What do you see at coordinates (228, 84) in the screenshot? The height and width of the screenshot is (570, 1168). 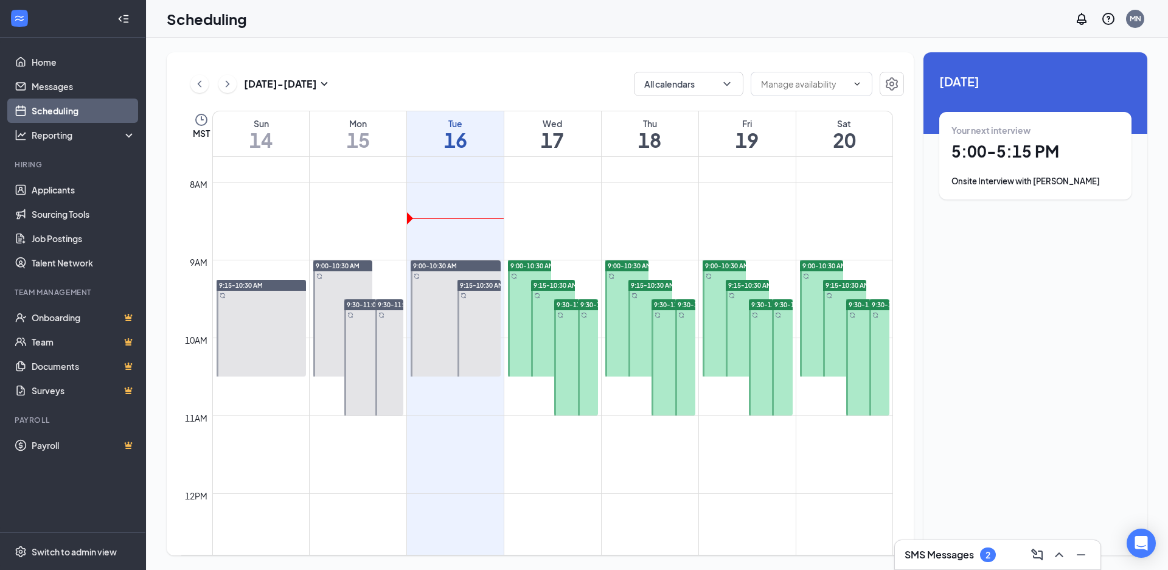 I see `svg: ChevronRight` at bounding box center [228, 84].